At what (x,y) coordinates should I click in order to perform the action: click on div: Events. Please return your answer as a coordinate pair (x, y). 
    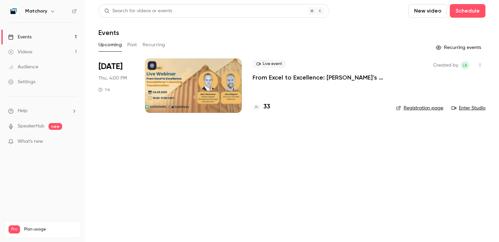
    Looking at the image, I should click on (20, 37).